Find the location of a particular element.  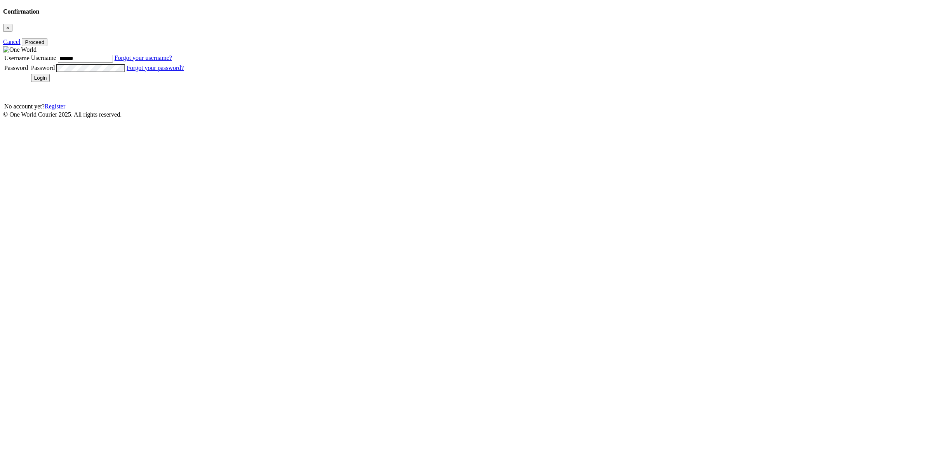

span: © One World Courier 2025. All rights reserved. is located at coordinates (62, 114).